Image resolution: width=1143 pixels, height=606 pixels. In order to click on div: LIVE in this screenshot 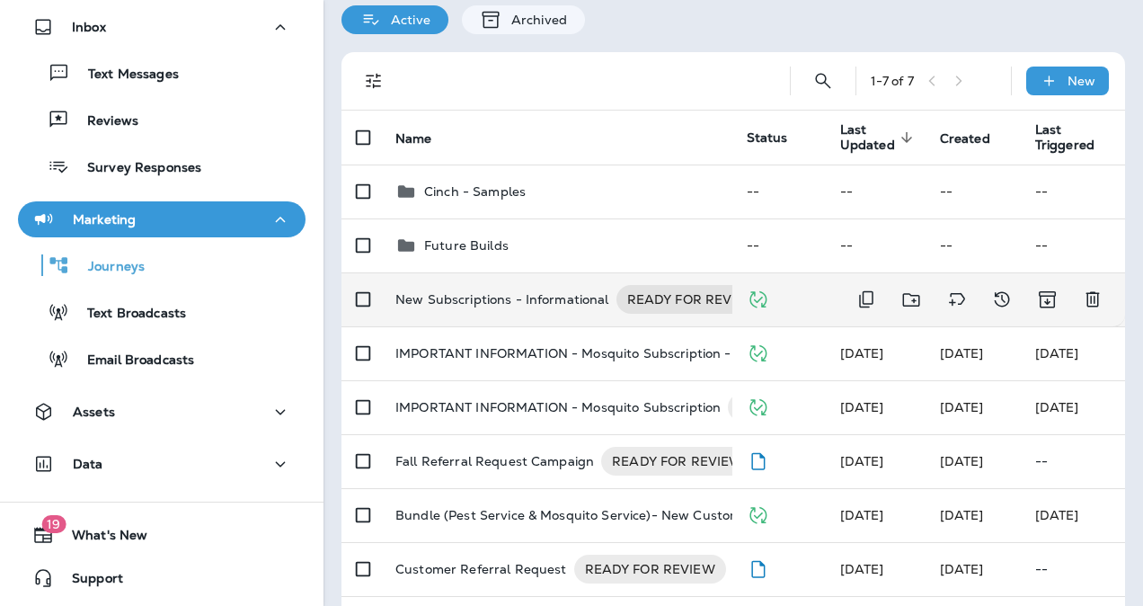, I will do `click(753, 407)`.